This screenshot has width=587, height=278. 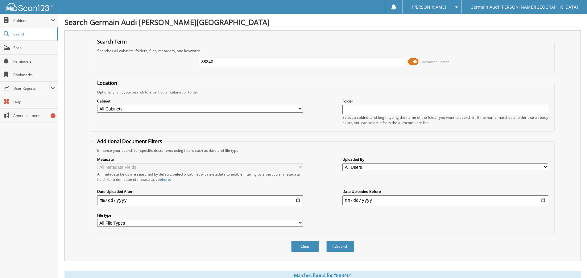 What do you see at coordinates (445, 120) in the screenshot?
I see `div: Select a cabinet and begin typing the name of the folder you want to search in. If the name match...` at bounding box center [445, 120].